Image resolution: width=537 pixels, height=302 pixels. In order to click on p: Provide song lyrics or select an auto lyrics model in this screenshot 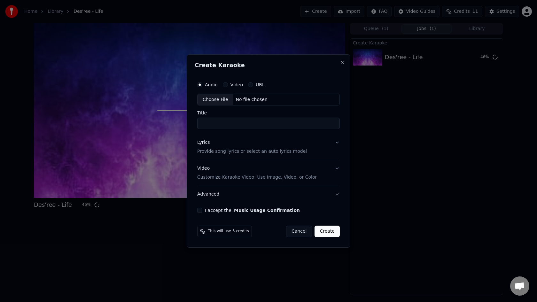, I will do `click(252, 152)`.